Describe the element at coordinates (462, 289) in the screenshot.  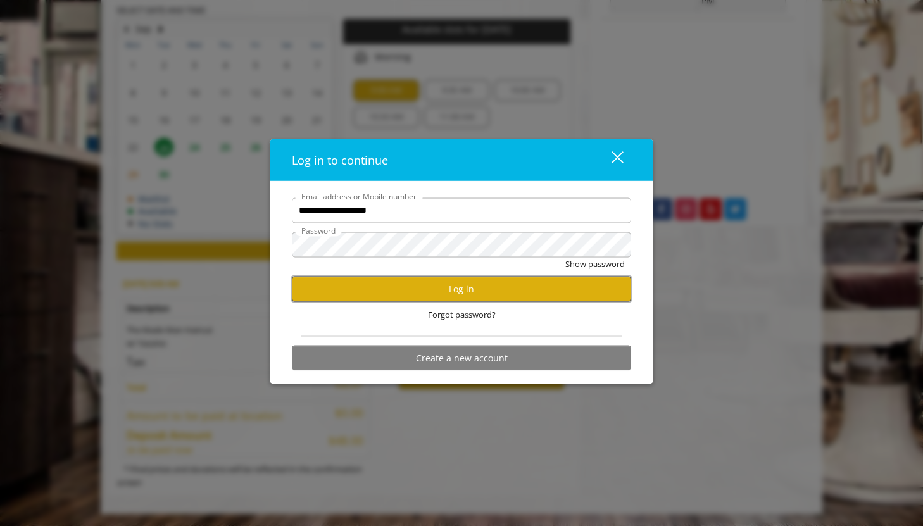
I see `button: Log in` at that location.